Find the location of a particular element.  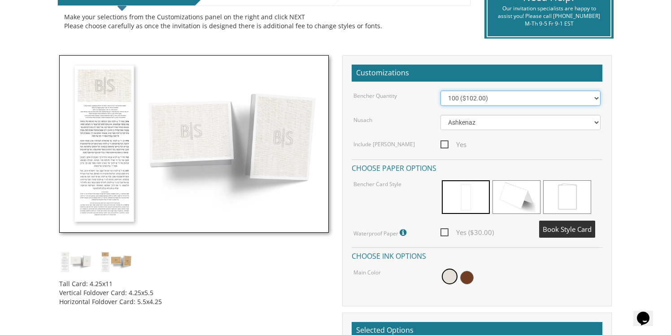

img: dc_style14_brown.jpg is located at coordinates (116, 261).